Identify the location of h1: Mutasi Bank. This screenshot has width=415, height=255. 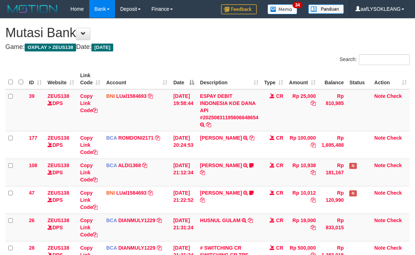
(207, 33).